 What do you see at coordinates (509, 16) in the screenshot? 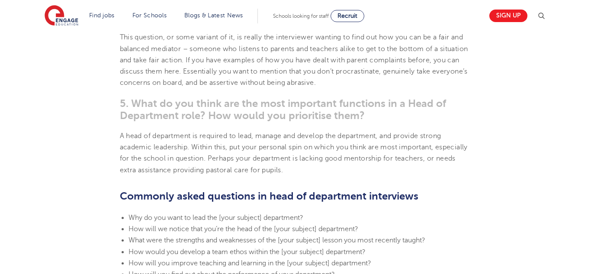
I see `a: Sign up` at bounding box center [509, 16].